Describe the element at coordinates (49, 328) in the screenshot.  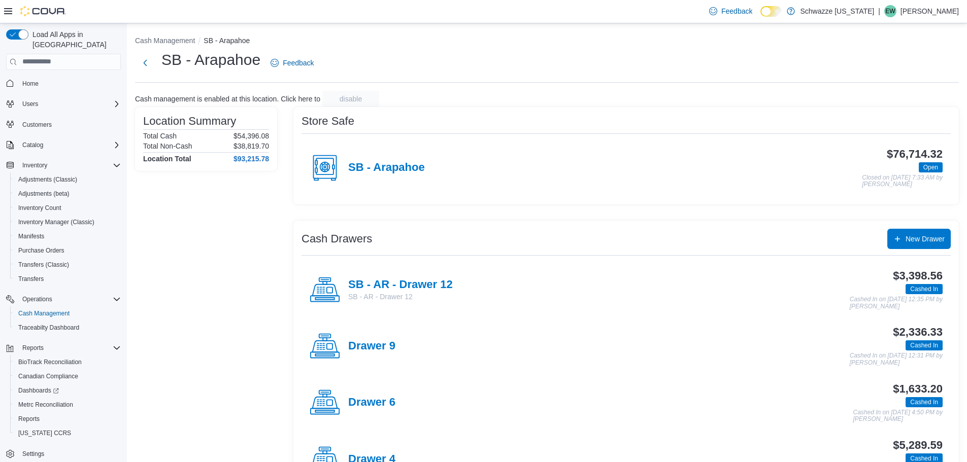
I see `a: Traceabilty Dashboard` at that location.